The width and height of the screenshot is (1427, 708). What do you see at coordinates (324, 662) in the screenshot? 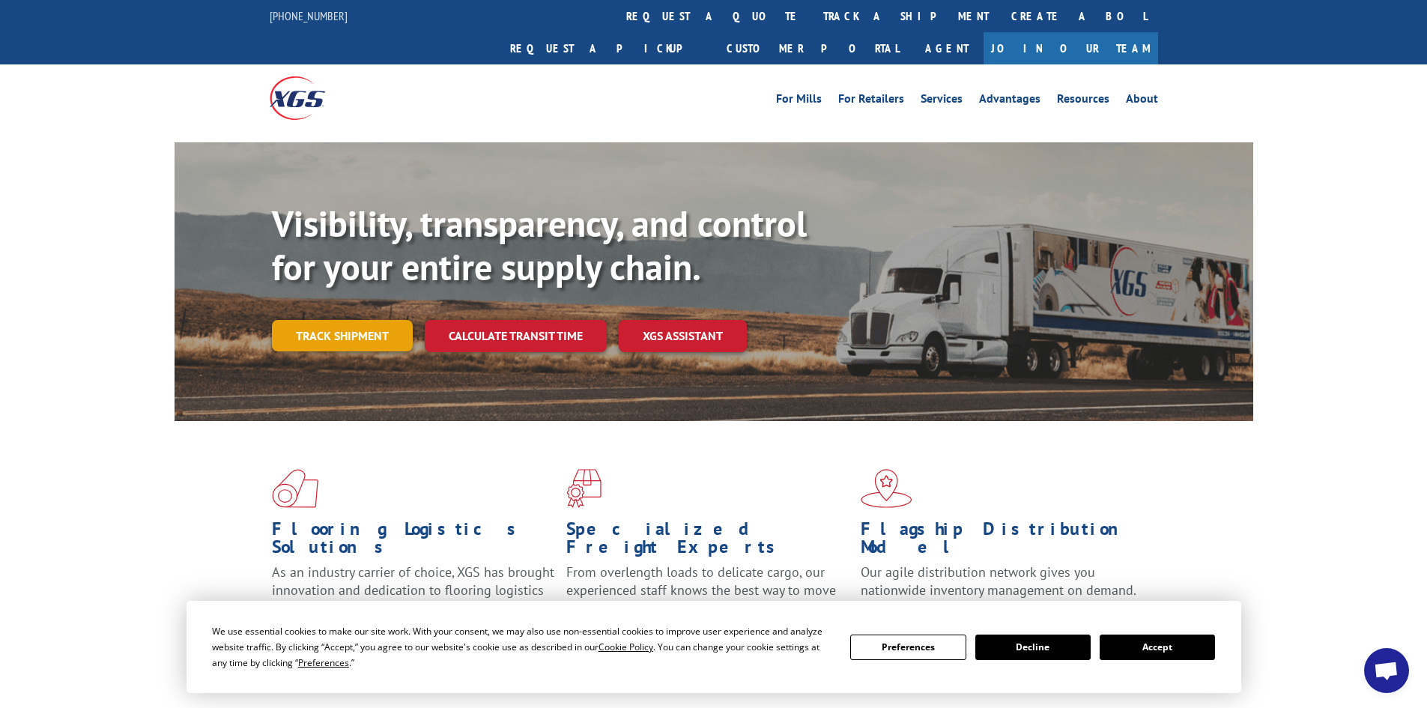
I see `span: Preferences` at bounding box center [324, 662].